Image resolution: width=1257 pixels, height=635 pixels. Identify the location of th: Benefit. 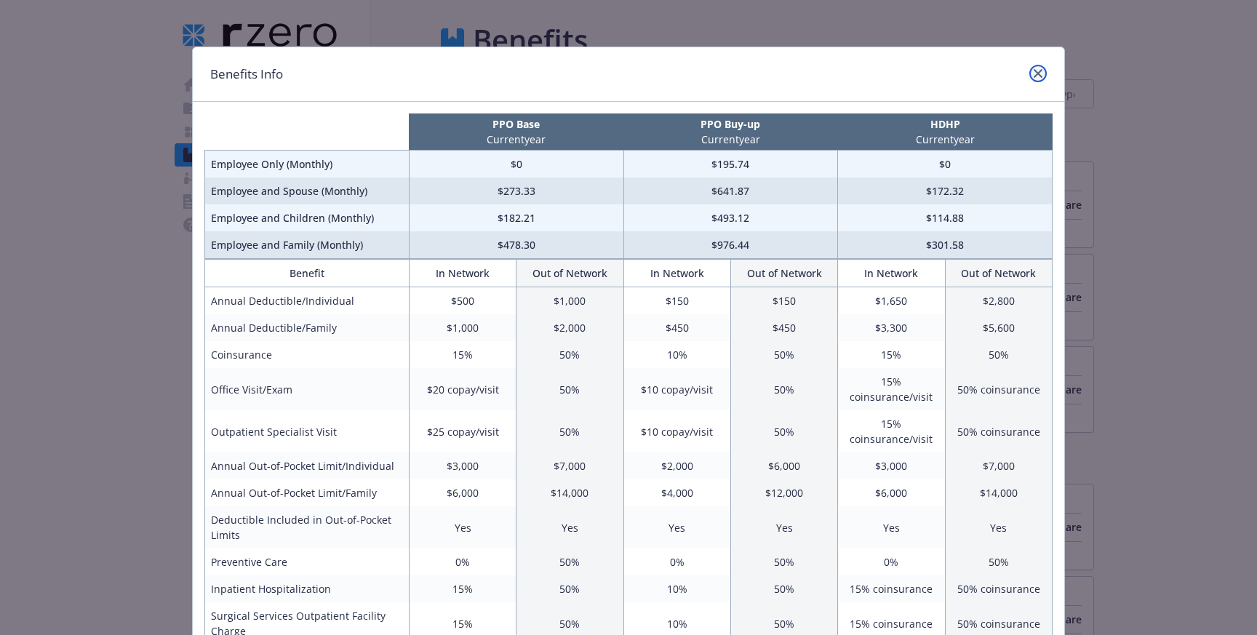
(307, 273).